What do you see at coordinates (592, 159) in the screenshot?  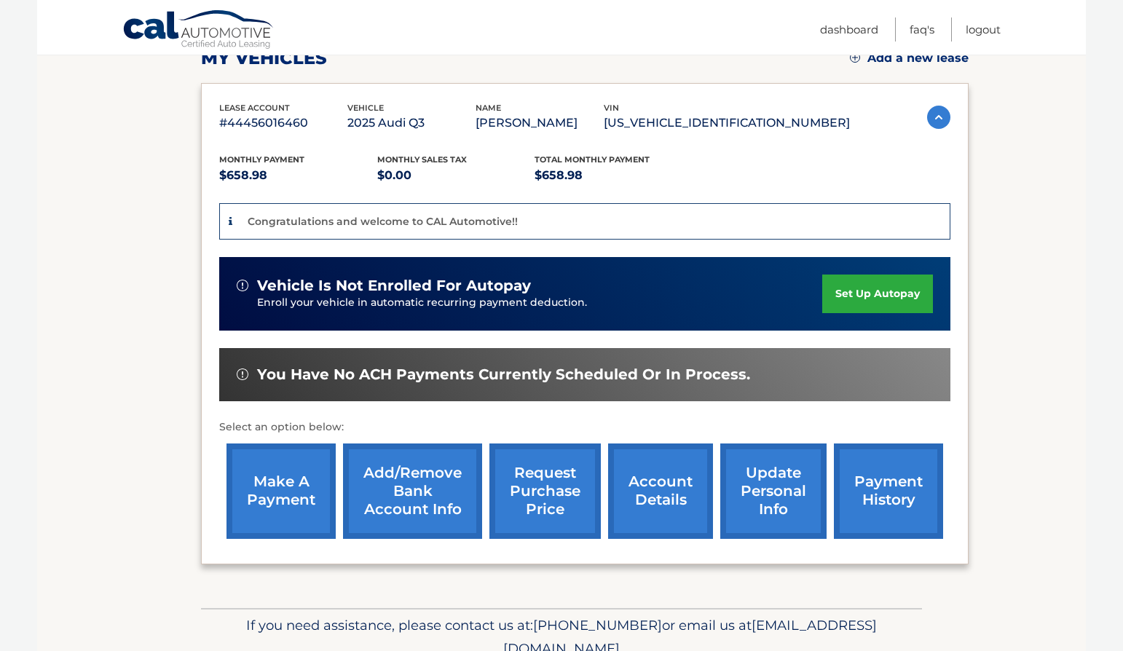 I see `span: Total Monthly Payment` at bounding box center [592, 159].